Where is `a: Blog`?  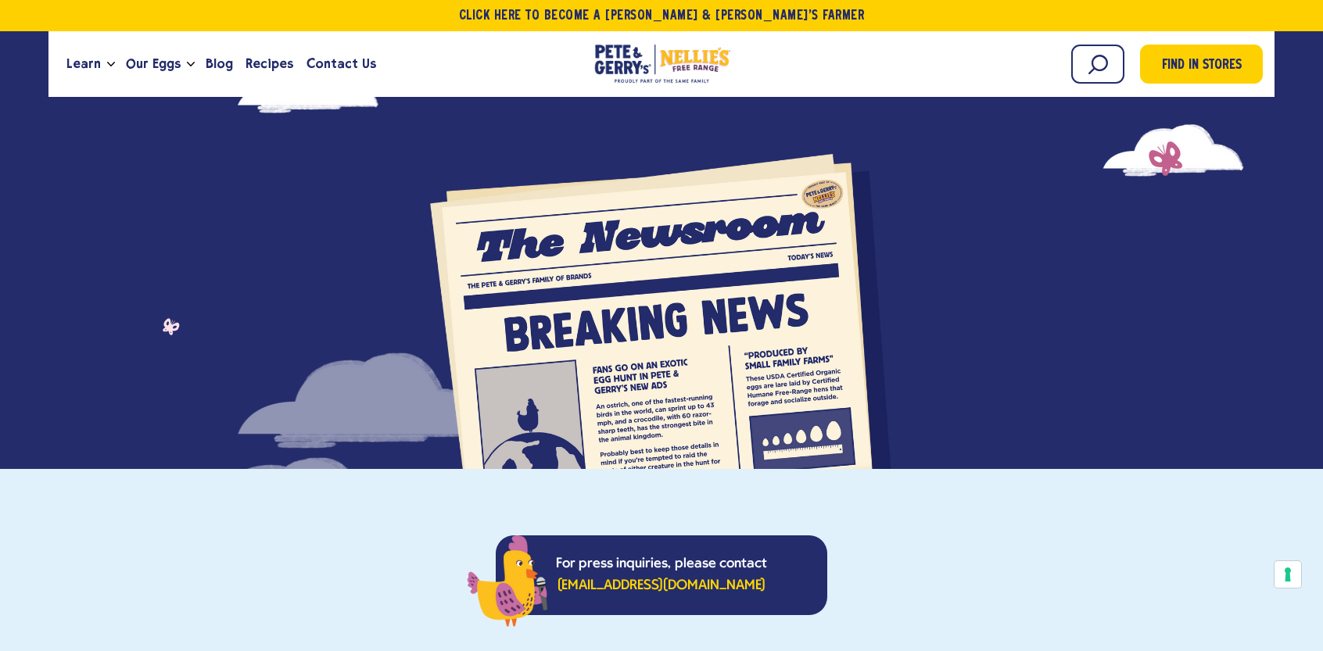 a: Blog is located at coordinates (219, 64).